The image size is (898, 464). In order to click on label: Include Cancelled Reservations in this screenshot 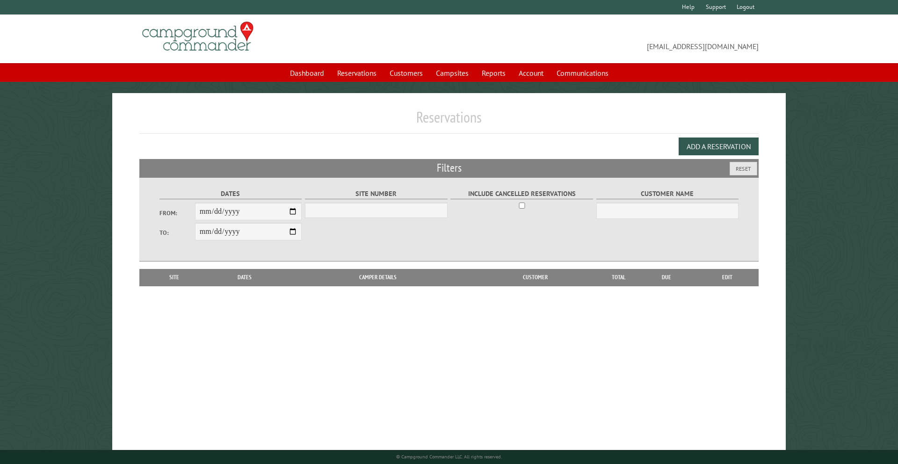, I will do `click(522, 194)`.